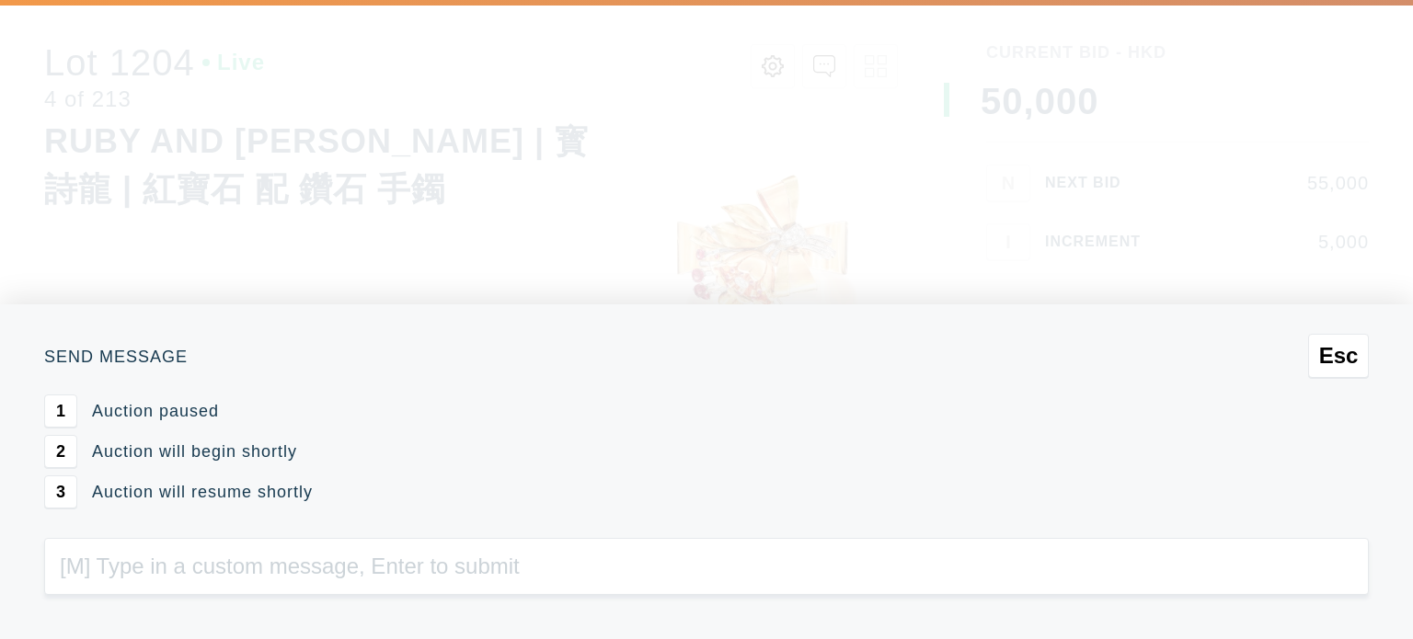 The image size is (1413, 639). What do you see at coordinates (61, 452) in the screenshot?
I see `button: 2` at bounding box center [61, 452].